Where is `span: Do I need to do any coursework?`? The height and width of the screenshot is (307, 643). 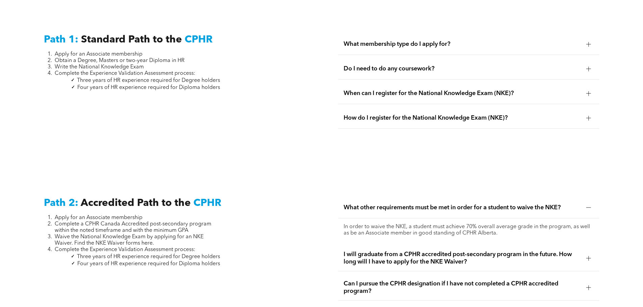
span: Do I need to do any coursework? is located at coordinates (462, 69).